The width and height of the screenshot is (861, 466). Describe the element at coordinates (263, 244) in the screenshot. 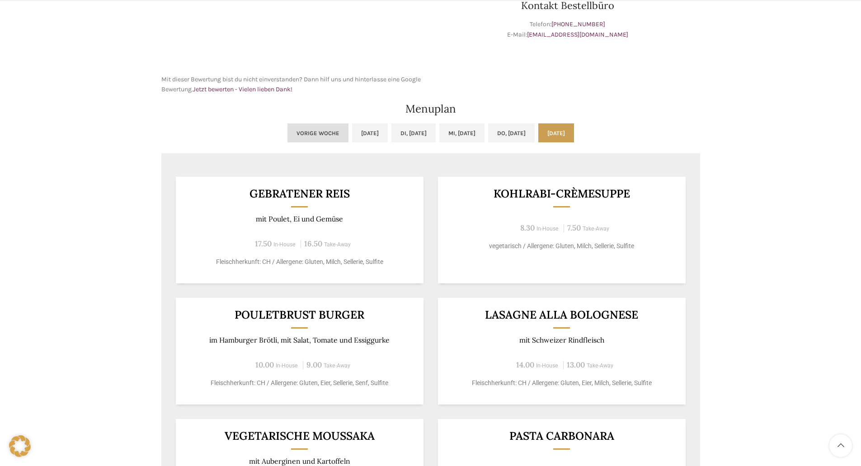

I see `span: 17.50` at that location.